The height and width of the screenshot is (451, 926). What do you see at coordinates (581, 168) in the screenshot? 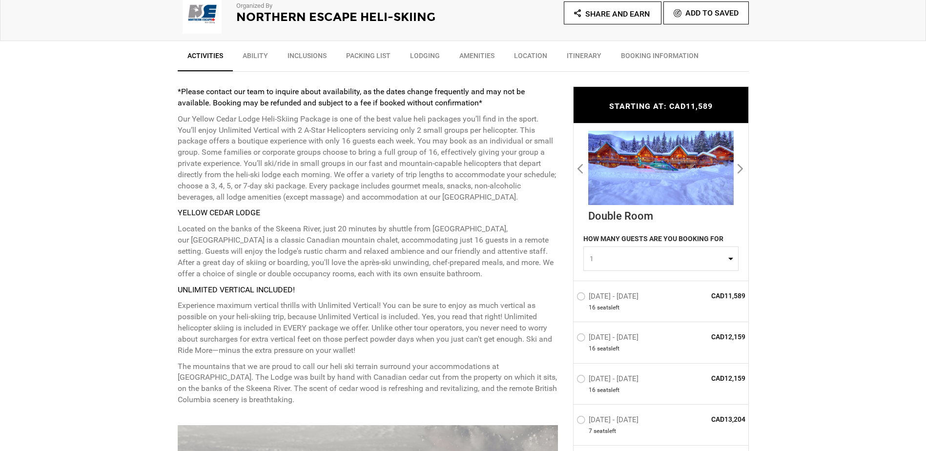
I see `button: Previous` at bounding box center [581, 168].